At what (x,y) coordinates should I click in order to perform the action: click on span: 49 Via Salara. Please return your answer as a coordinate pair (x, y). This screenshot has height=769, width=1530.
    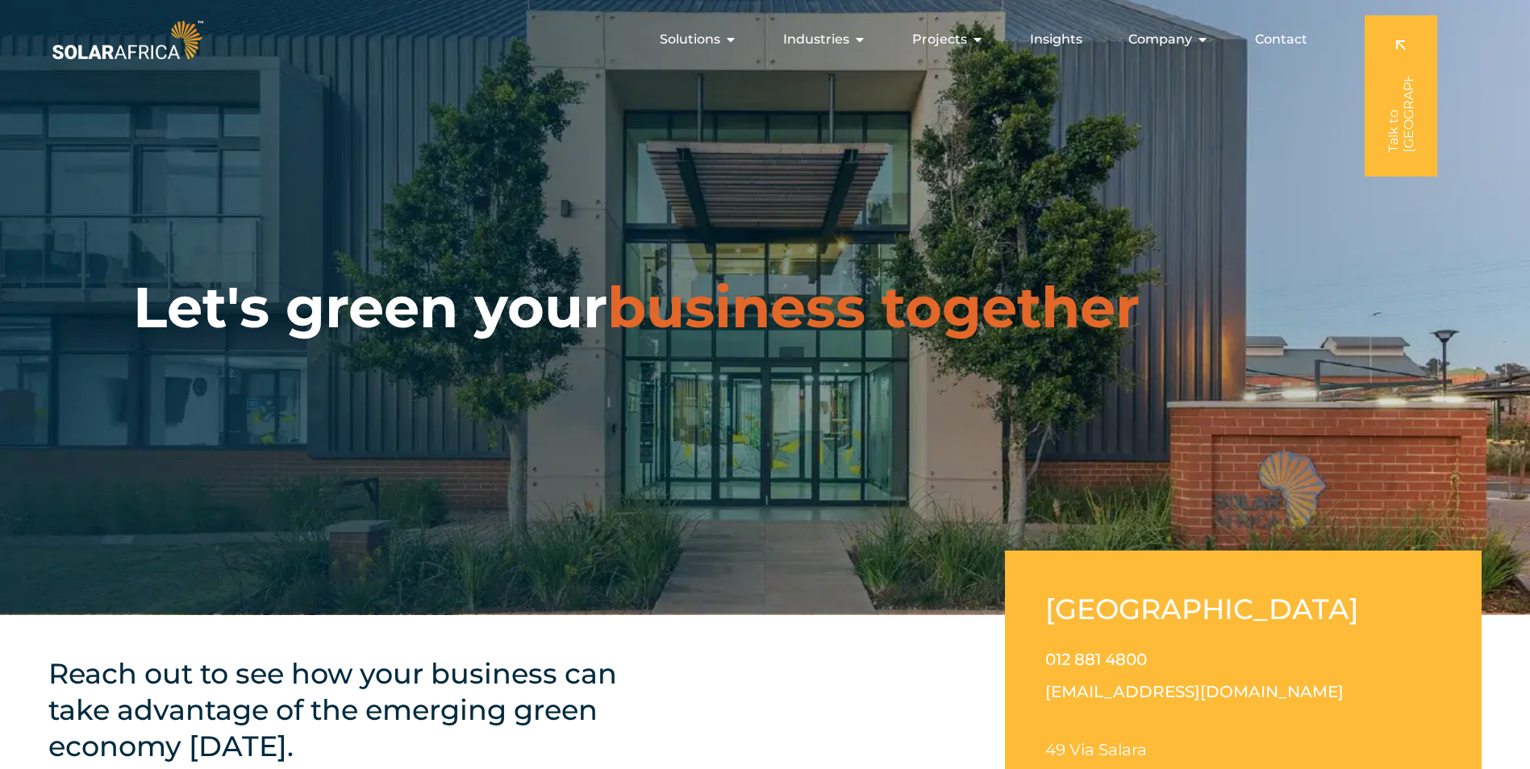
    Looking at the image, I should click on (1096, 750).